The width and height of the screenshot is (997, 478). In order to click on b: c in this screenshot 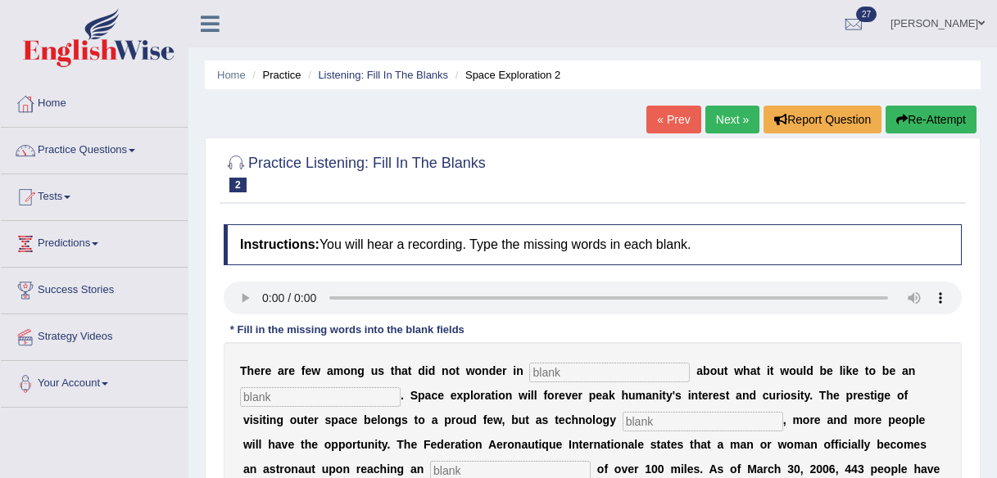, I will do `click(434, 396)`.